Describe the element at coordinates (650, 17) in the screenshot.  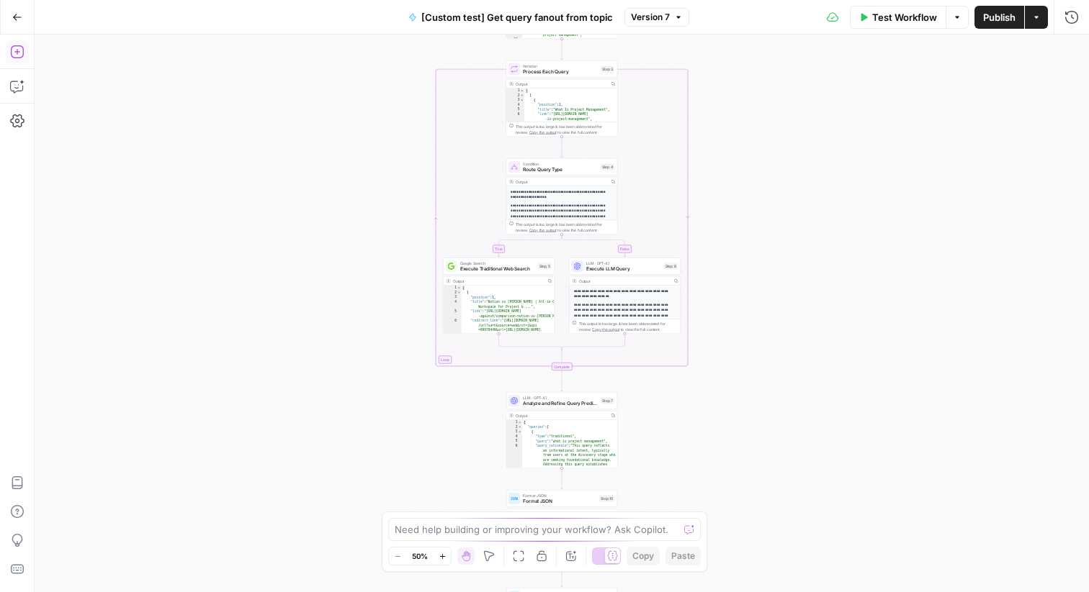
I see `span: Version 7` at that location.